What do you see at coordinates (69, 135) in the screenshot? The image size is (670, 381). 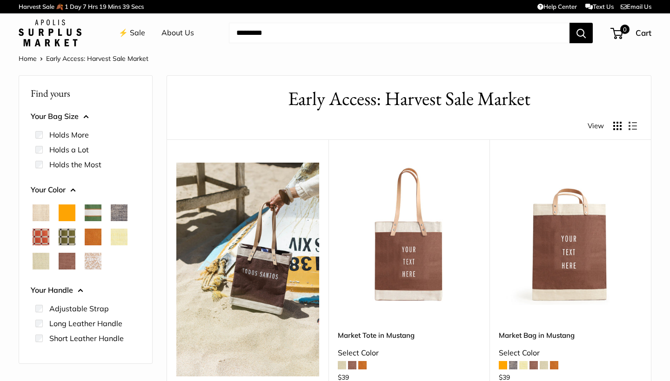 I see `label: Holds More` at bounding box center [69, 135].